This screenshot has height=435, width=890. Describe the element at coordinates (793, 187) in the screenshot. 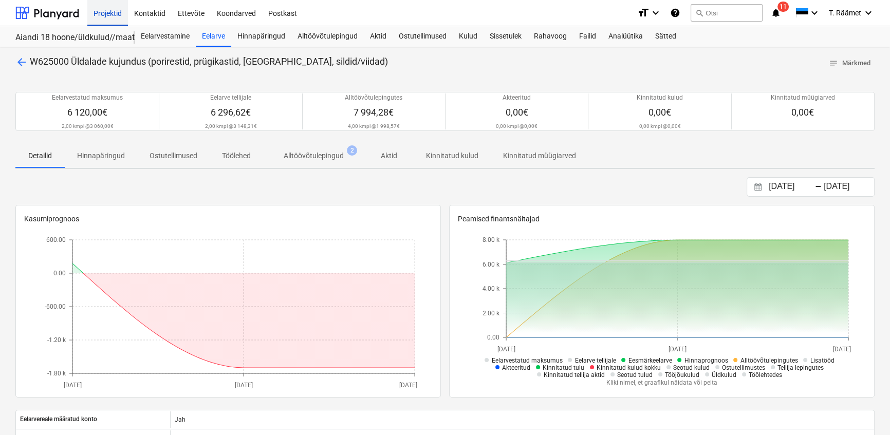

I see `input: Algus` at that location.